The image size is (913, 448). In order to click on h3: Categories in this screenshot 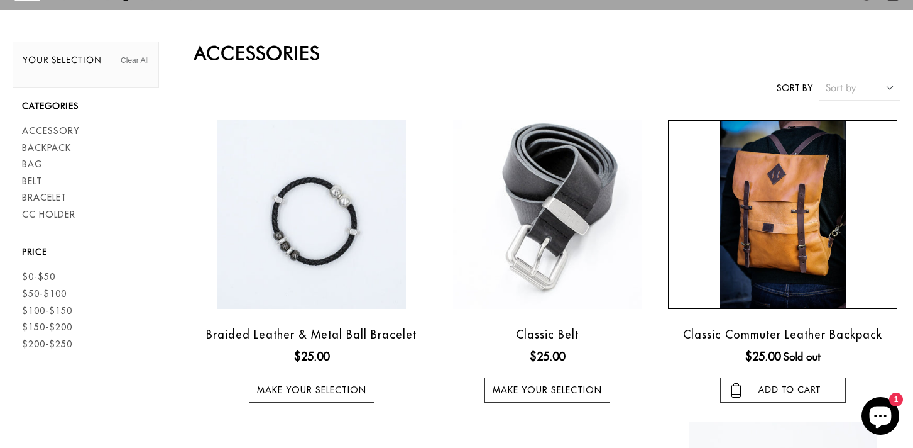, I will do `click(85, 109)`.